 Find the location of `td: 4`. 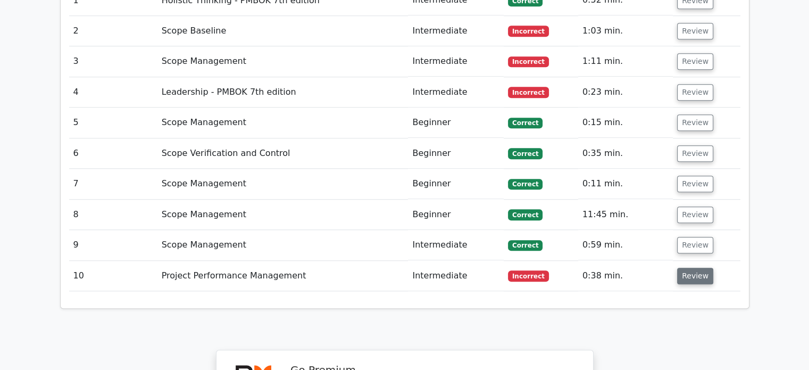

td: 4 is located at coordinates (113, 92).